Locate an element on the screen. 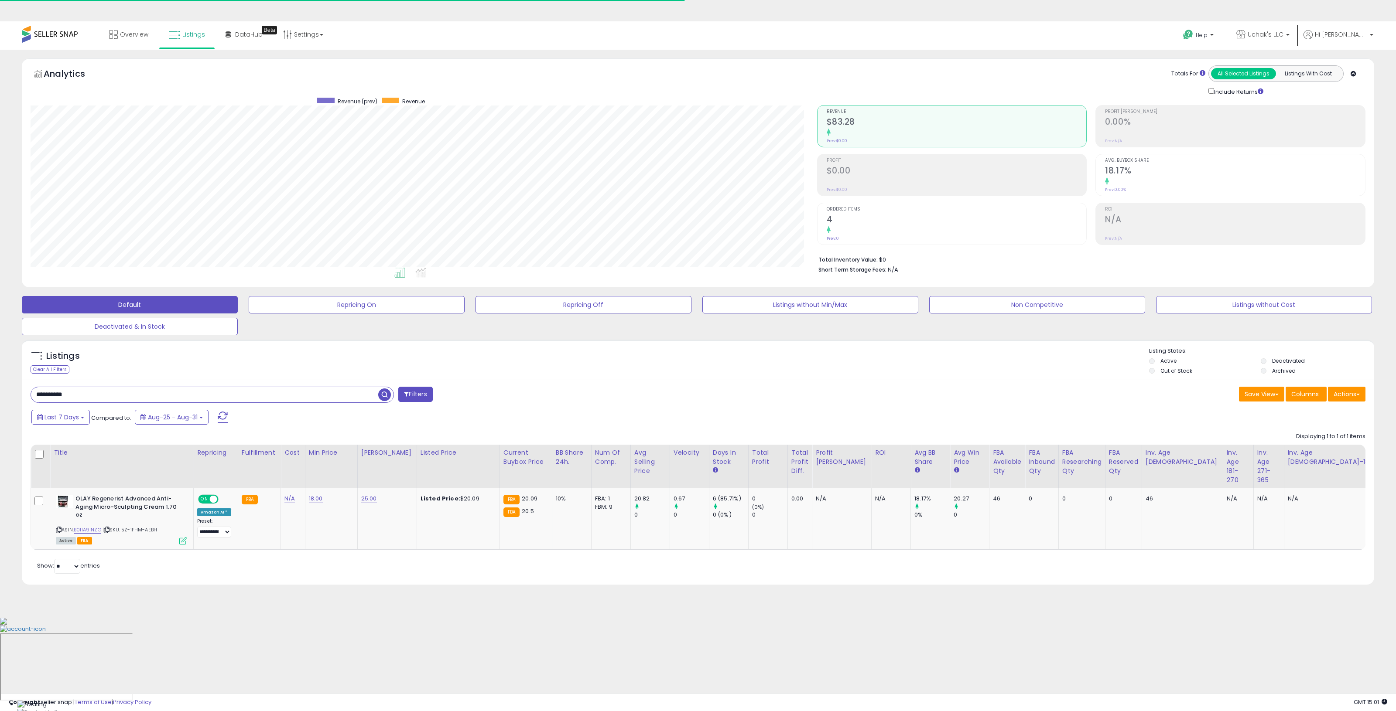 This screenshot has width=1396, height=711. div: Days In Stock is located at coordinates (728, 458).